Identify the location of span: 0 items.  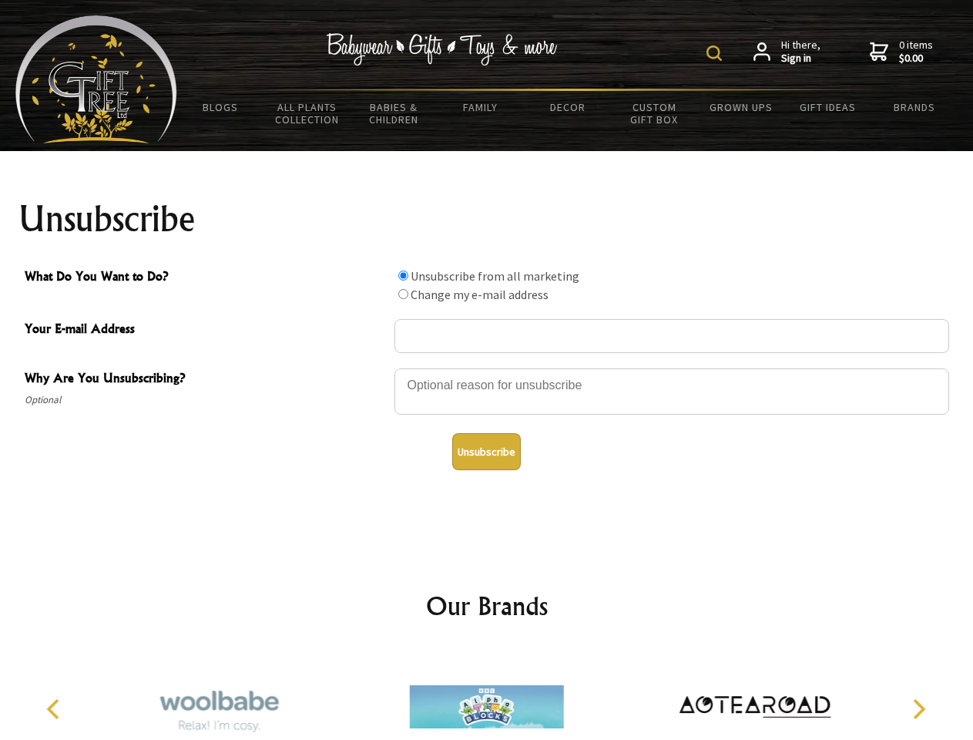
(916, 52).